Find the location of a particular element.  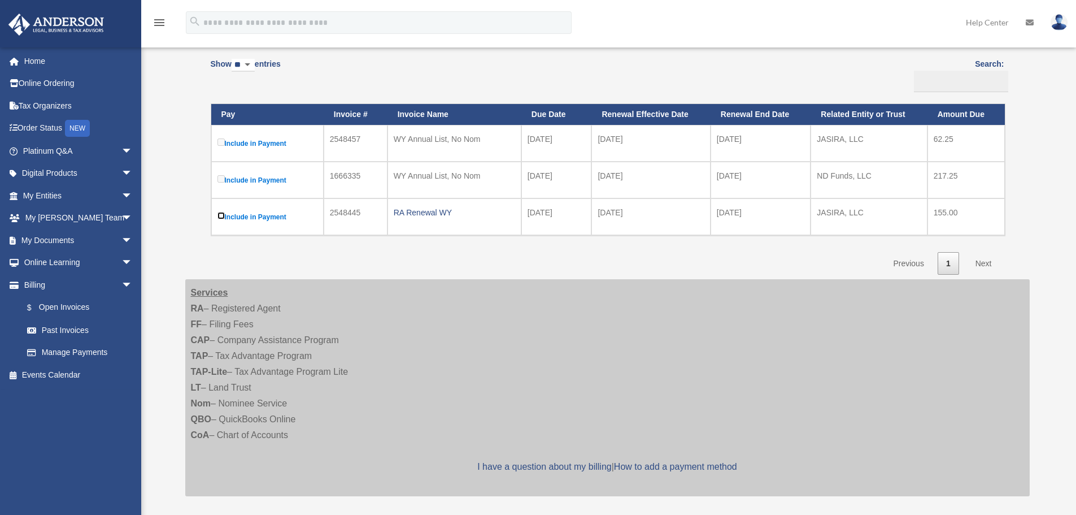

strong: LT is located at coordinates (196, 387).